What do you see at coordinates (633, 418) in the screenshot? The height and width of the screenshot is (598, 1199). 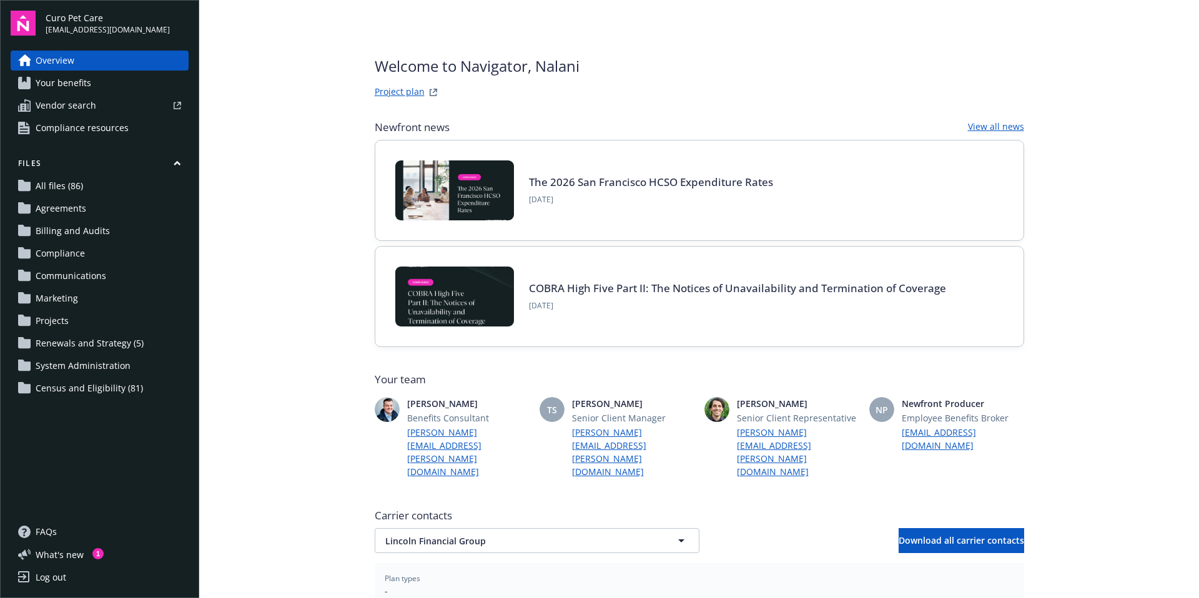 I see `span: Senior Client Manager` at bounding box center [633, 418].